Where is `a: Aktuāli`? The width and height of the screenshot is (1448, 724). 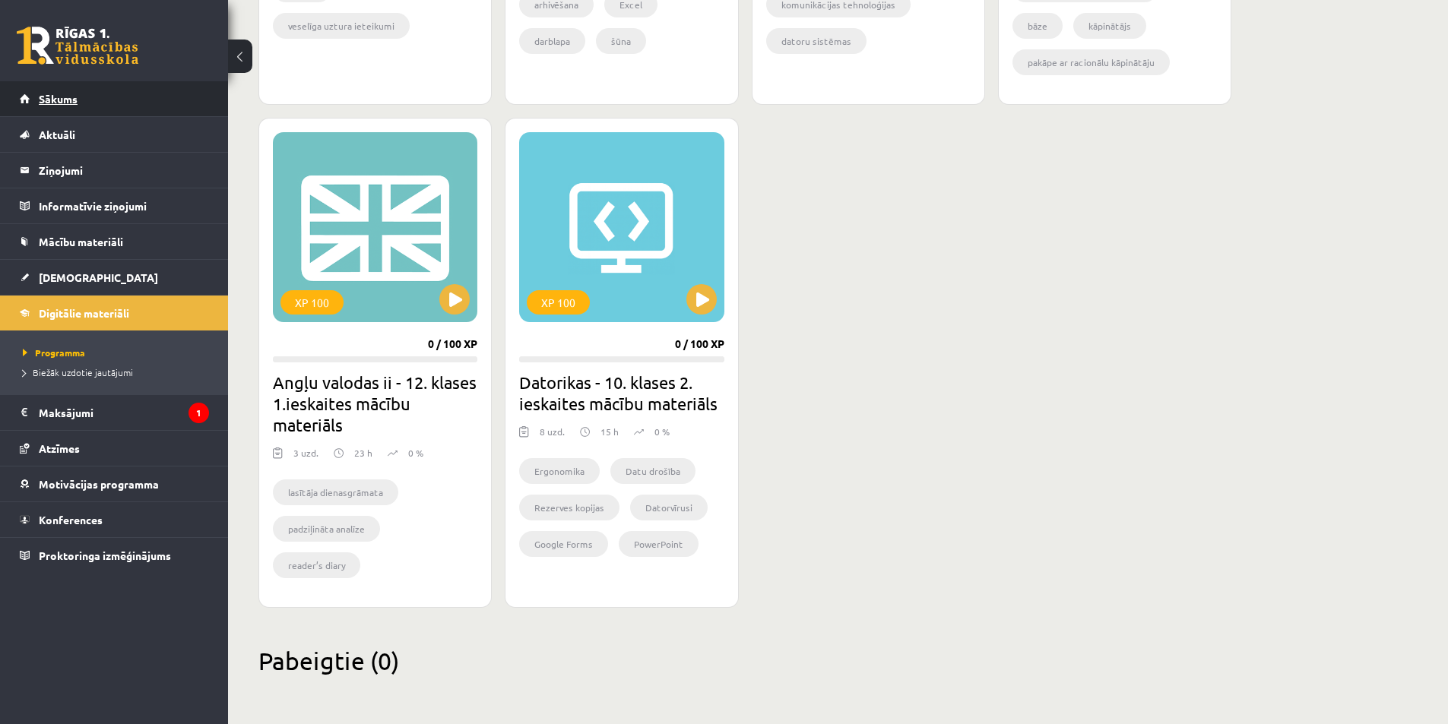
a: Aktuāli is located at coordinates (114, 135).